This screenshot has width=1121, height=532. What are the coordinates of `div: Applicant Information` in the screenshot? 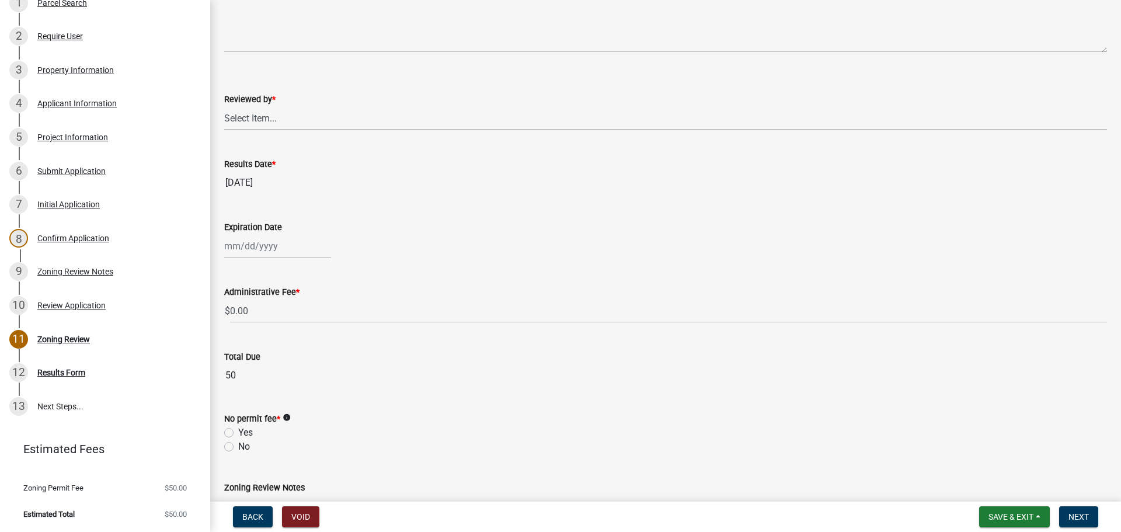 It's located at (77, 103).